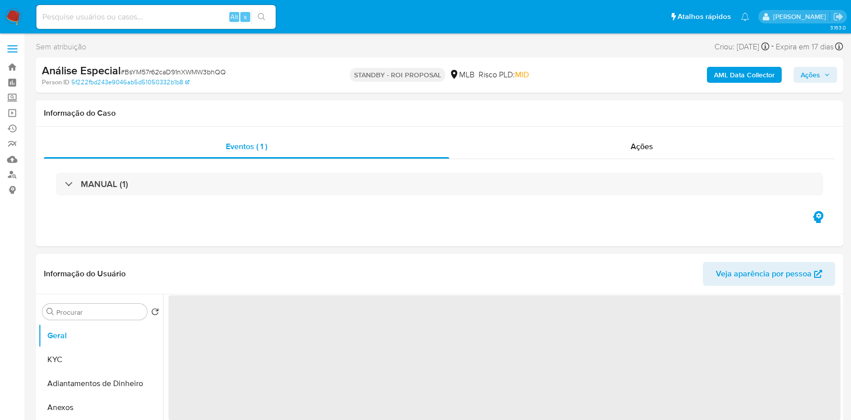  I want to click on button: Ações, so click(815, 75).